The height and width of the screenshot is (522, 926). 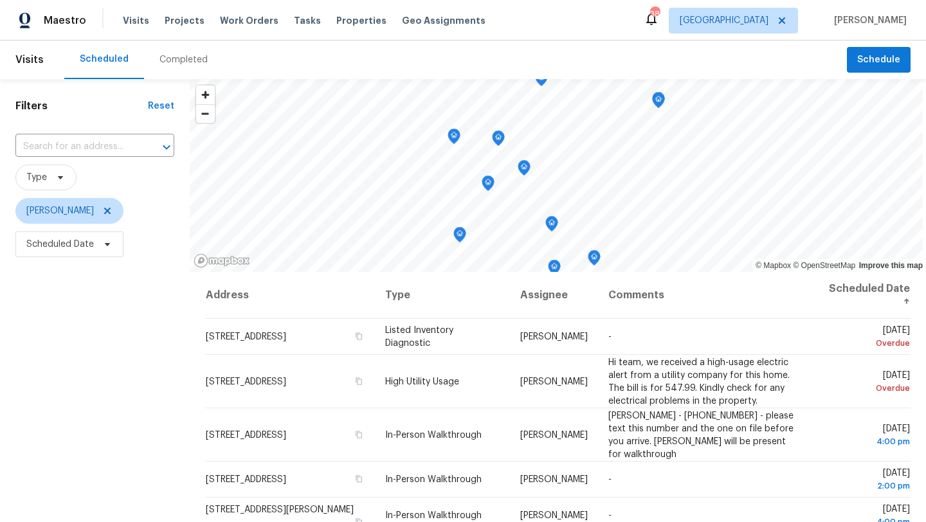 What do you see at coordinates (77, 147) in the screenshot?
I see `input: Search for an address...` at bounding box center [77, 147].